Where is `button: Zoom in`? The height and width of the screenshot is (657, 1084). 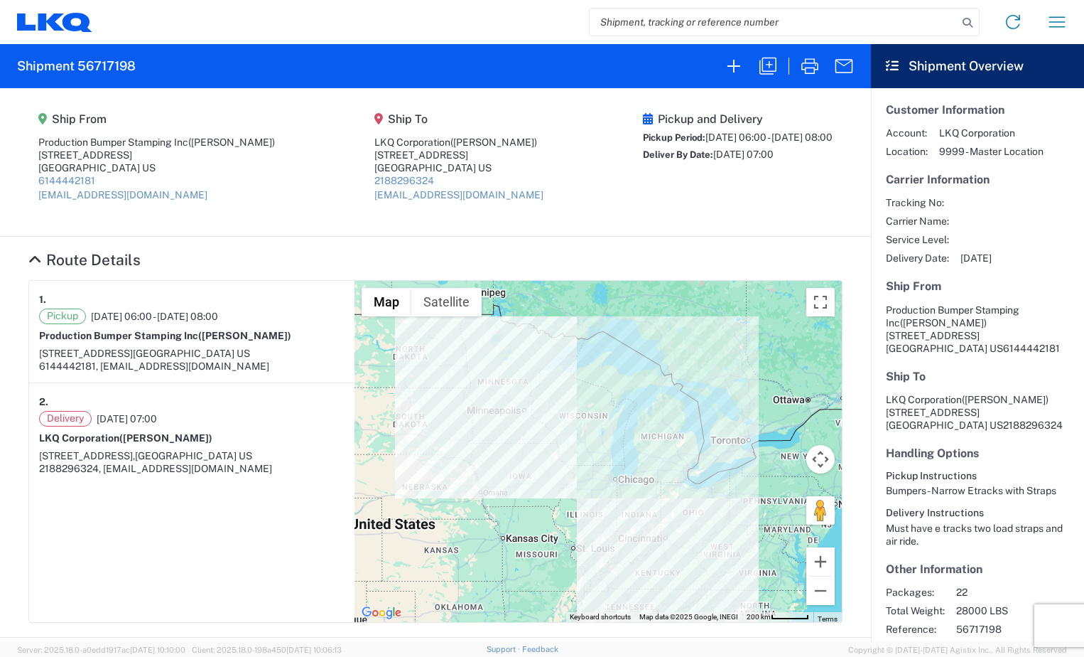
button: Zoom in is located at coordinates (821, 561).